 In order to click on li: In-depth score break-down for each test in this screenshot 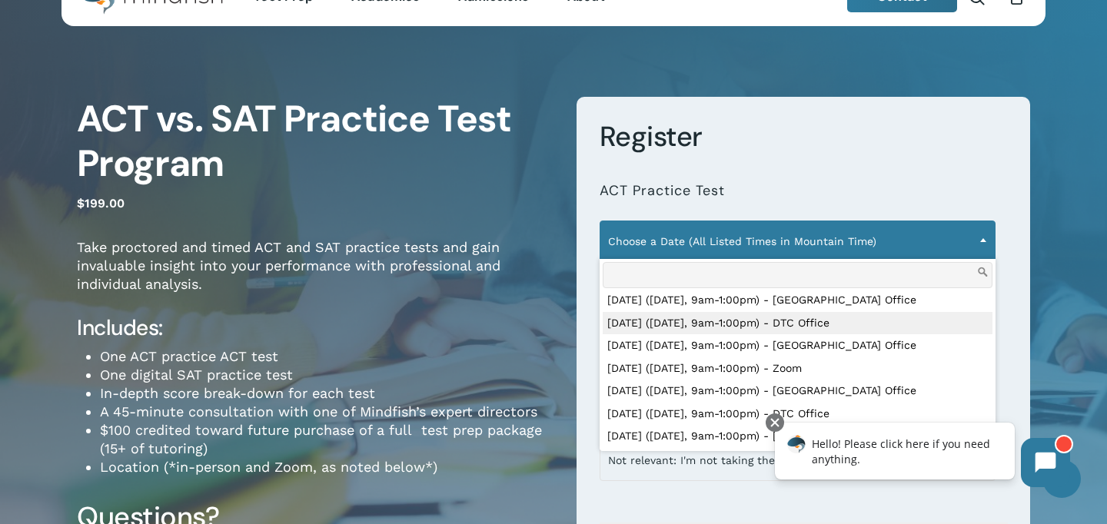, I will do `click(327, 393)`.